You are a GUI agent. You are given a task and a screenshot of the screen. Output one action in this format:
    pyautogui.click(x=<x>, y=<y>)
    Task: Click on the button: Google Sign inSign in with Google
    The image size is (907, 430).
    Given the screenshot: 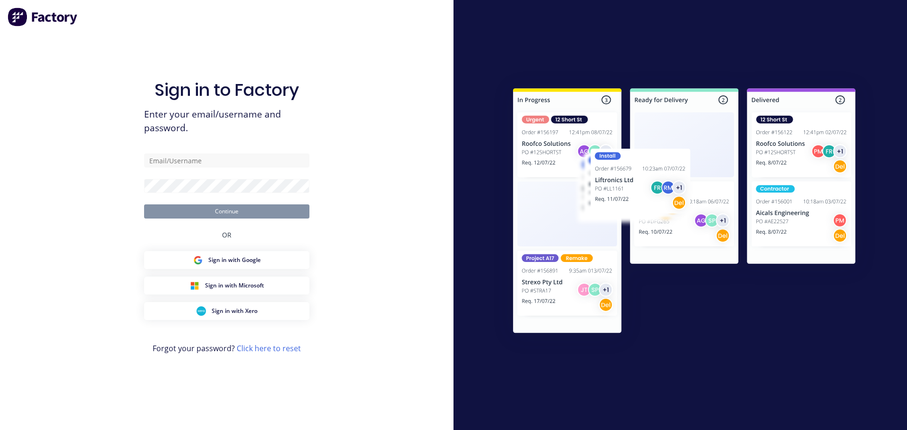 What is the action you would take?
    pyautogui.click(x=227, y=260)
    